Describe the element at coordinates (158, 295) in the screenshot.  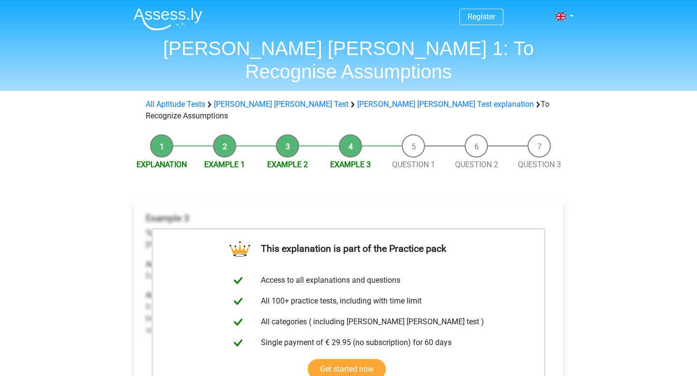
I see `b: Answer` at that location.